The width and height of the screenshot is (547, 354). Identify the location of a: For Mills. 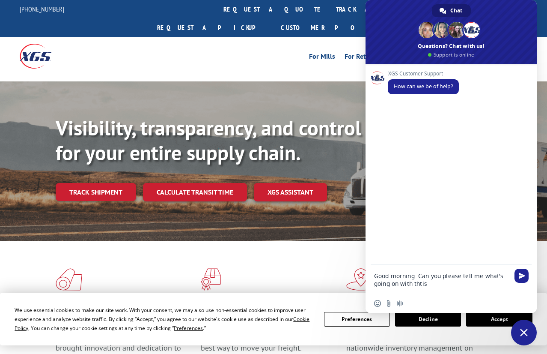
(322, 58).